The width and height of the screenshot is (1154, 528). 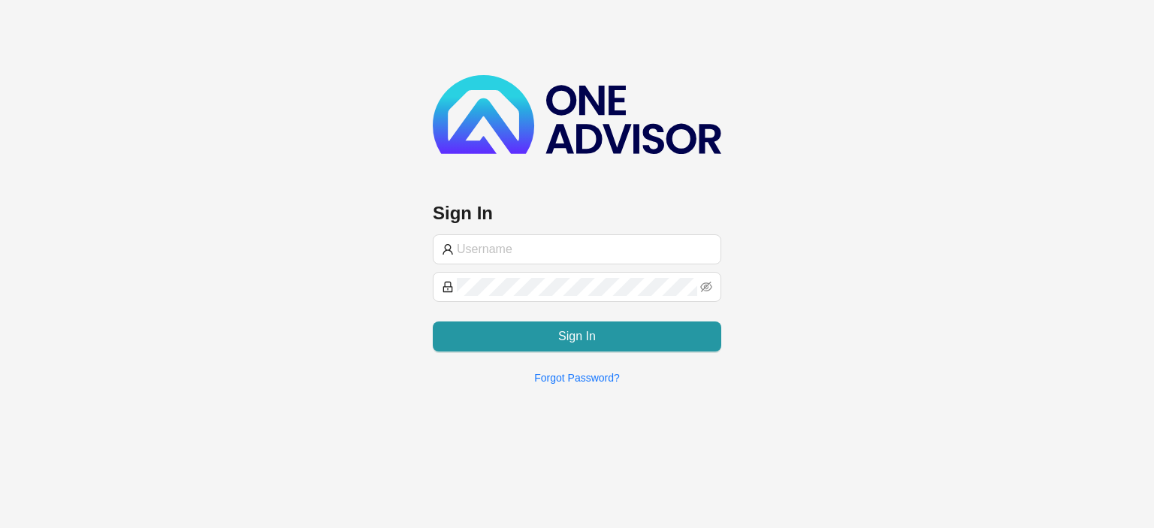 I want to click on input: Username, so click(x=585, y=249).